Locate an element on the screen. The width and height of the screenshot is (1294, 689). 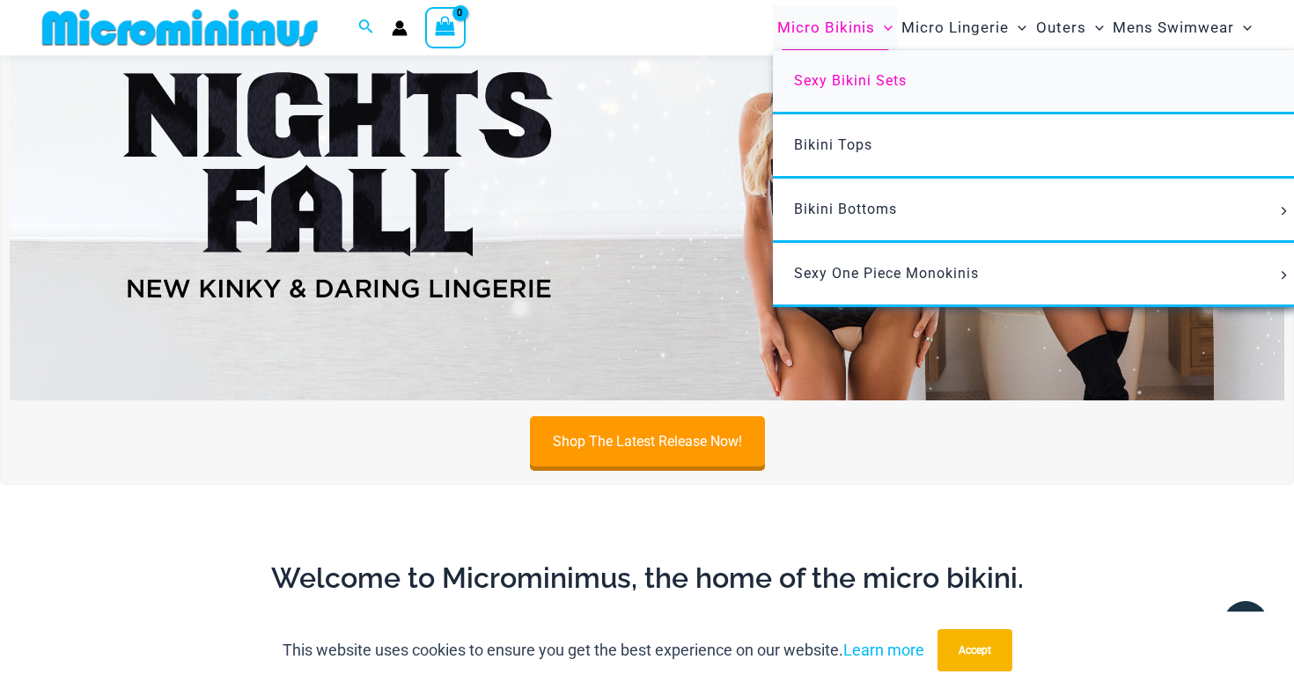
span: Micro Bikinis is located at coordinates (825, 27).